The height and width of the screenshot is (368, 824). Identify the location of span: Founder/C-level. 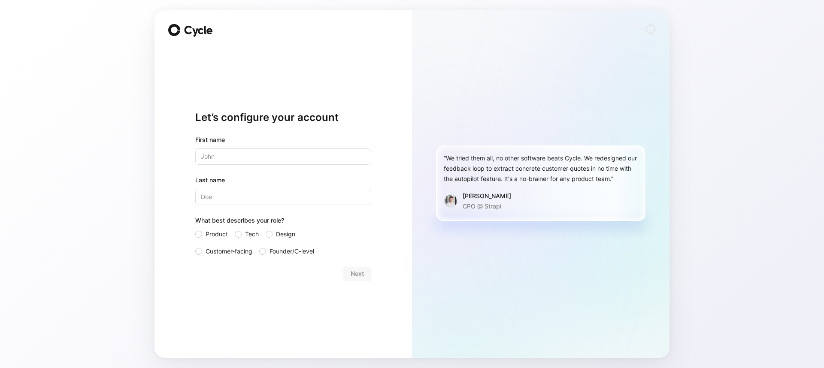
(292, 251).